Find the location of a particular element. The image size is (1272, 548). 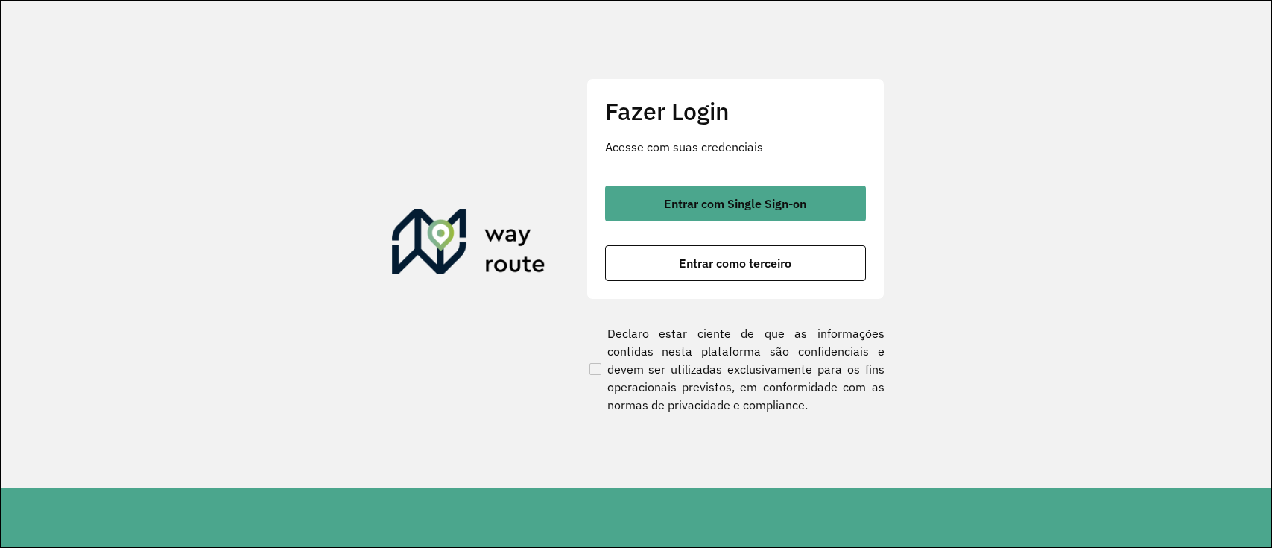

h2: Fazer Login is located at coordinates (735, 111).